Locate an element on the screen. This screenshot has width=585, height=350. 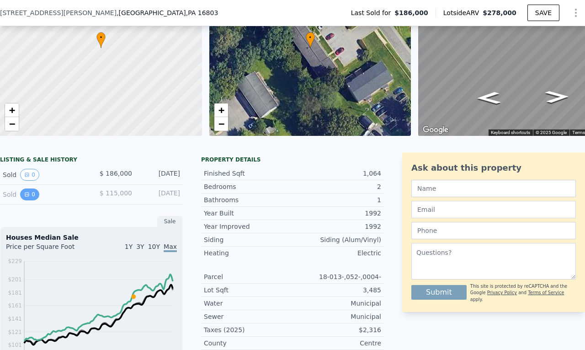
span: Lotside ARV is located at coordinates (463, 13).